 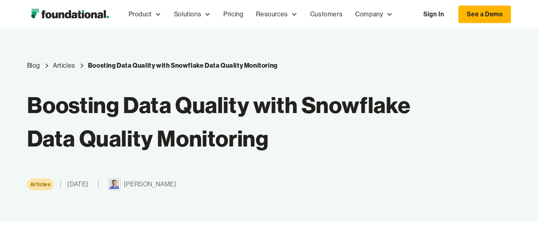 I want to click on a: Current blog, so click(x=183, y=66).